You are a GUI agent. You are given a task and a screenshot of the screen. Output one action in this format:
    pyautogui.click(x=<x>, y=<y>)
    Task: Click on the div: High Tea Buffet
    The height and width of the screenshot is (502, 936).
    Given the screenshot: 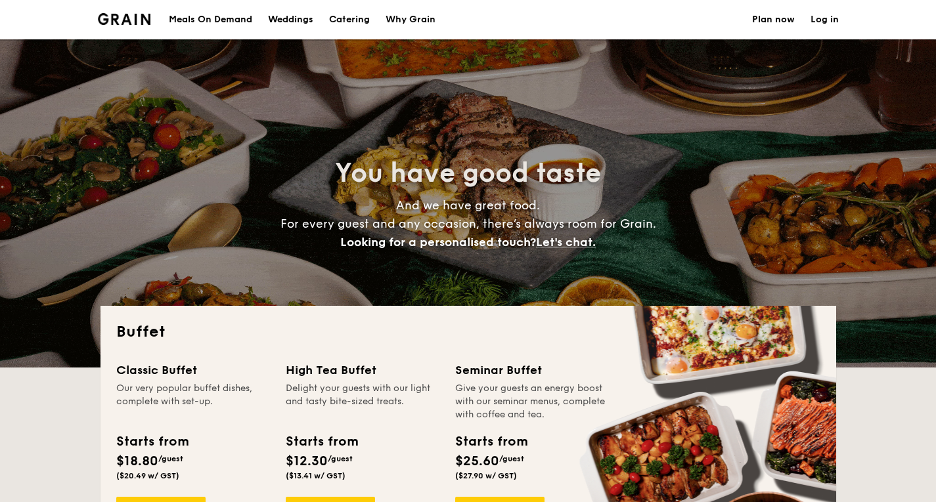 What is the action you would take?
    pyautogui.click(x=362, y=370)
    